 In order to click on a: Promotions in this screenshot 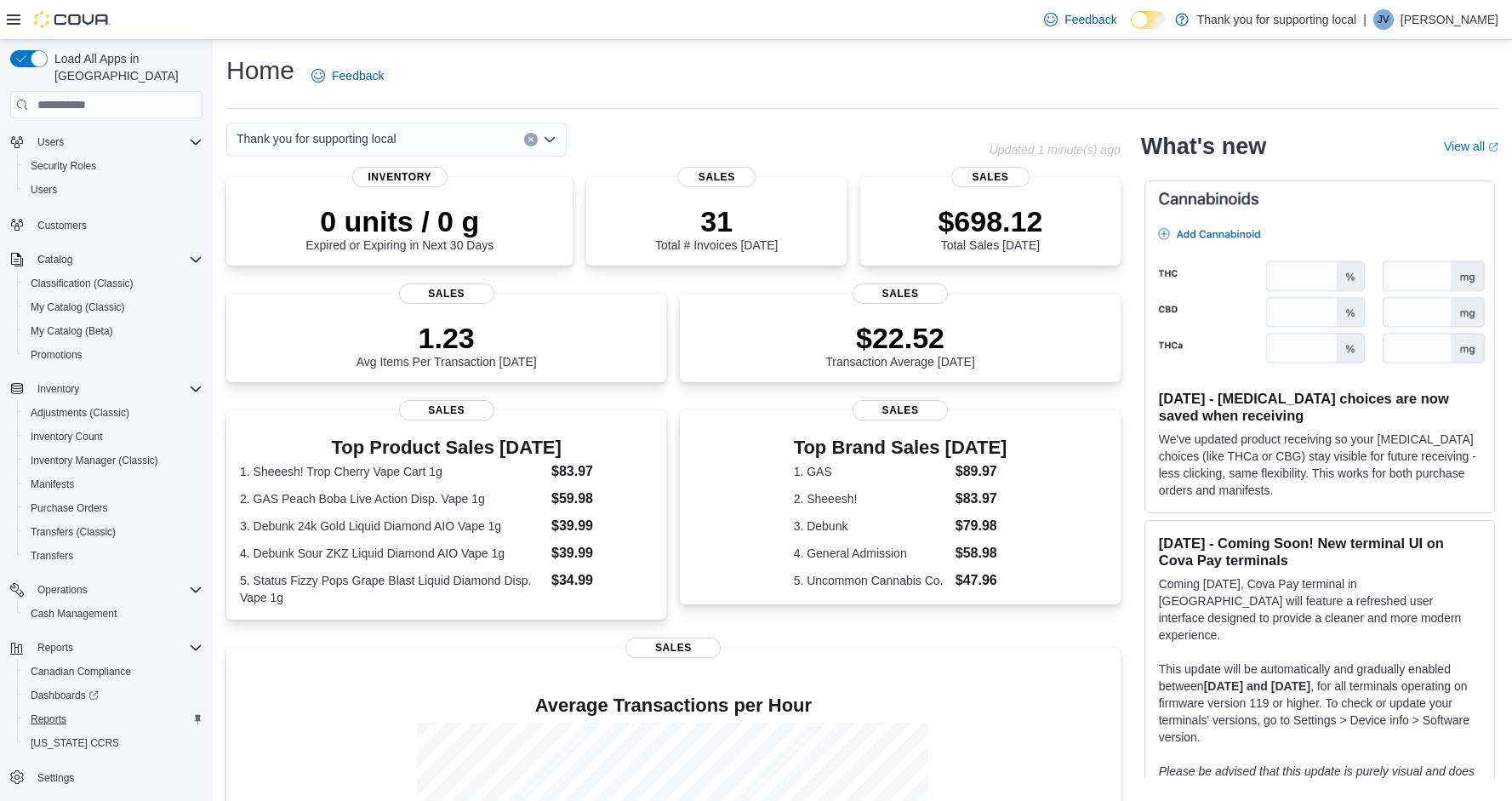, I will do `click(56, 355)`.